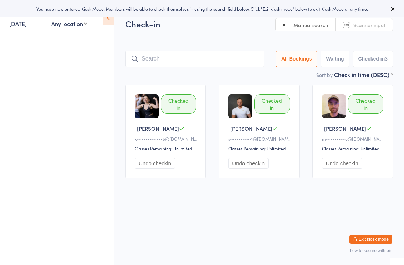  Describe the element at coordinates (296, 59) in the screenshot. I see `button: All Bookings` at that location.